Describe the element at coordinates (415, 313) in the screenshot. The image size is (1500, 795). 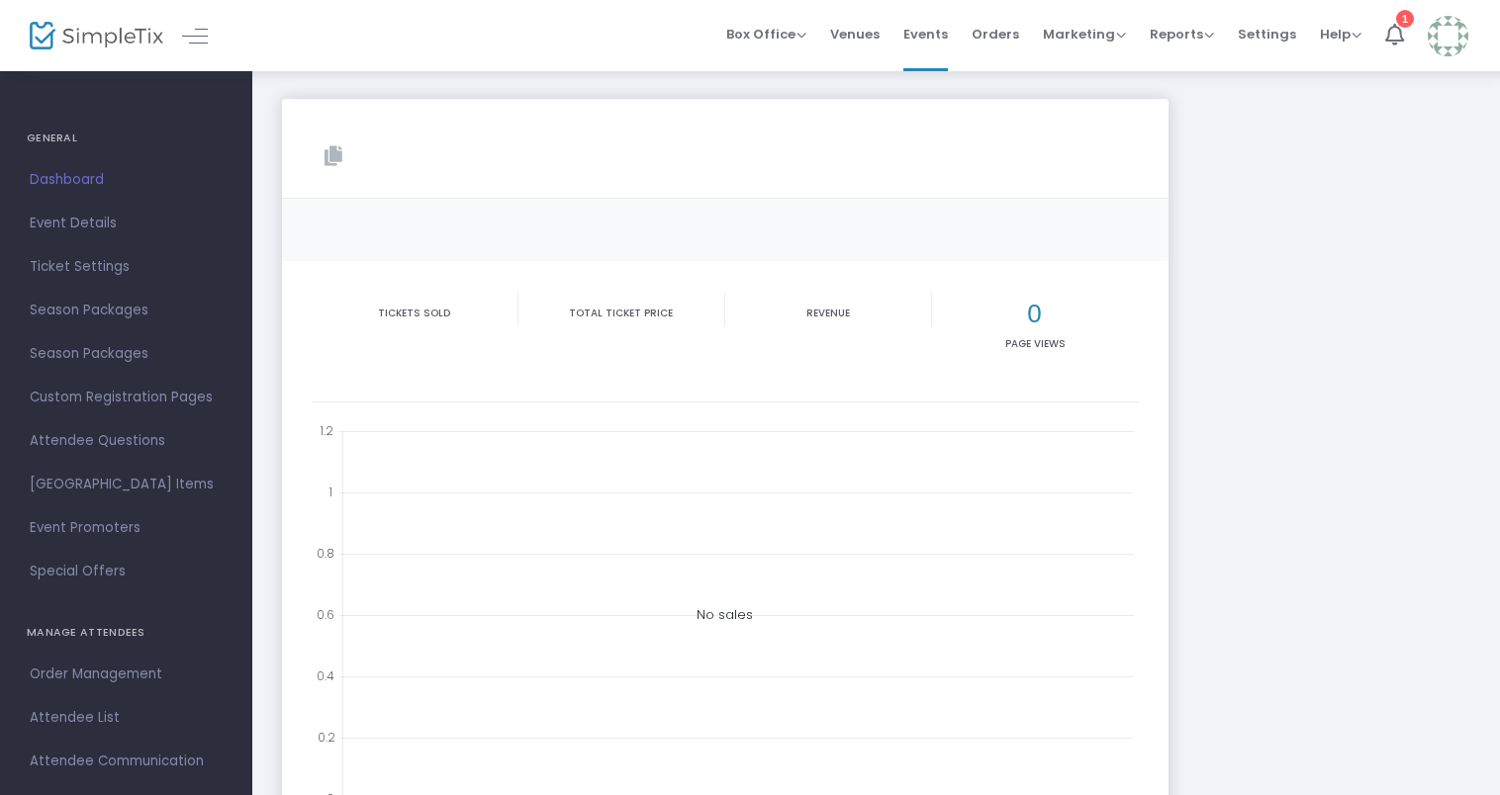
I see `p: Tickets sold` at that location.